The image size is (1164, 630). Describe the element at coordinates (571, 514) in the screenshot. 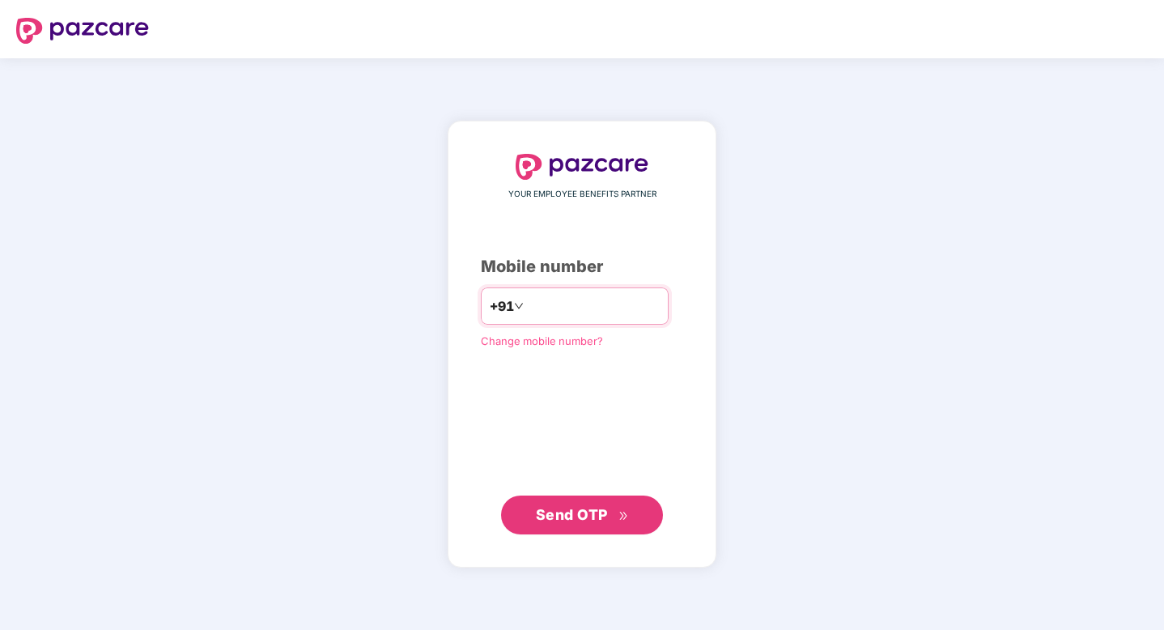

I see `span: Send OTP` at that location.